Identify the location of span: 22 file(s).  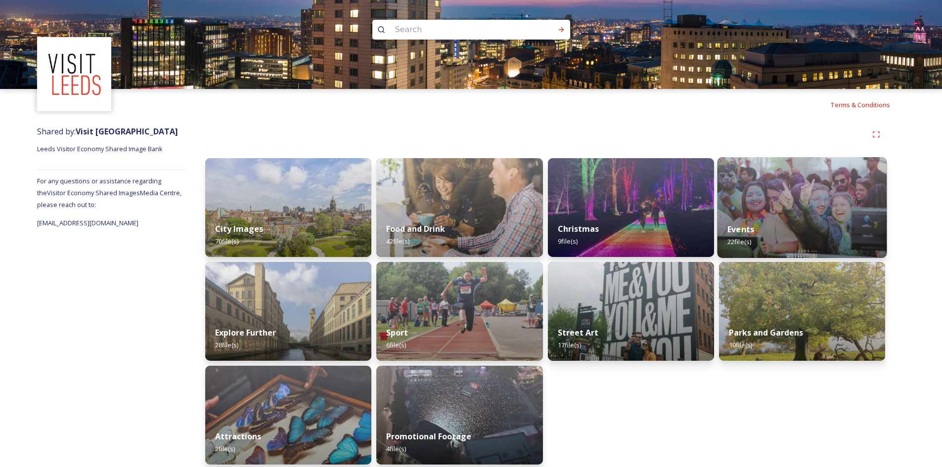
(739, 242).